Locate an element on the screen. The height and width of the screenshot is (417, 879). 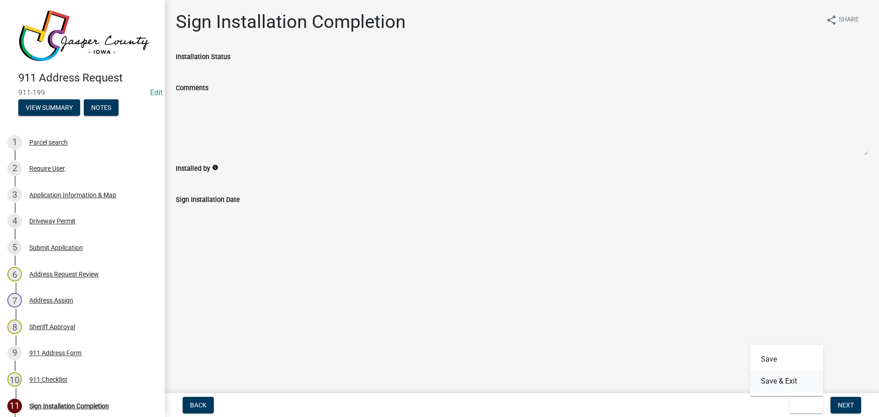
wm-modal-confirm: Notes is located at coordinates (101, 108).